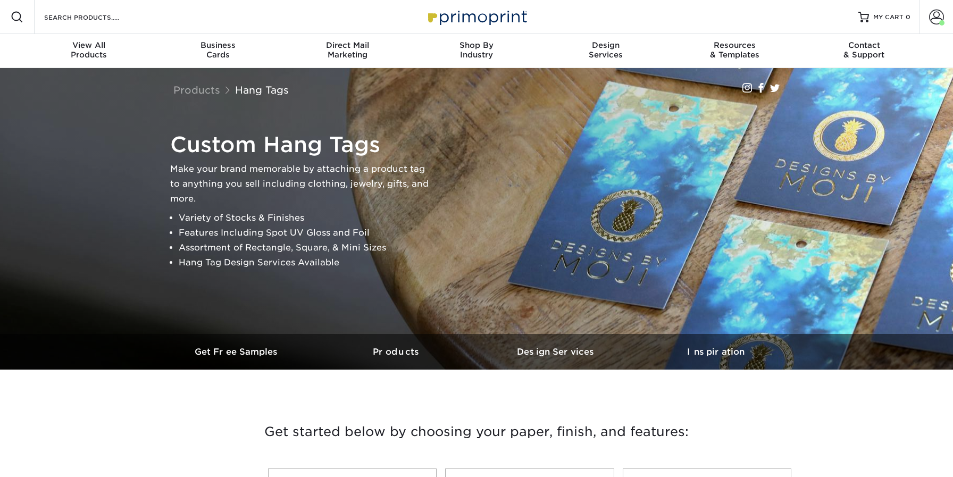 This screenshot has width=953, height=477. Describe the element at coordinates (605, 51) in the screenshot. I see `a: DesignServices` at that location.